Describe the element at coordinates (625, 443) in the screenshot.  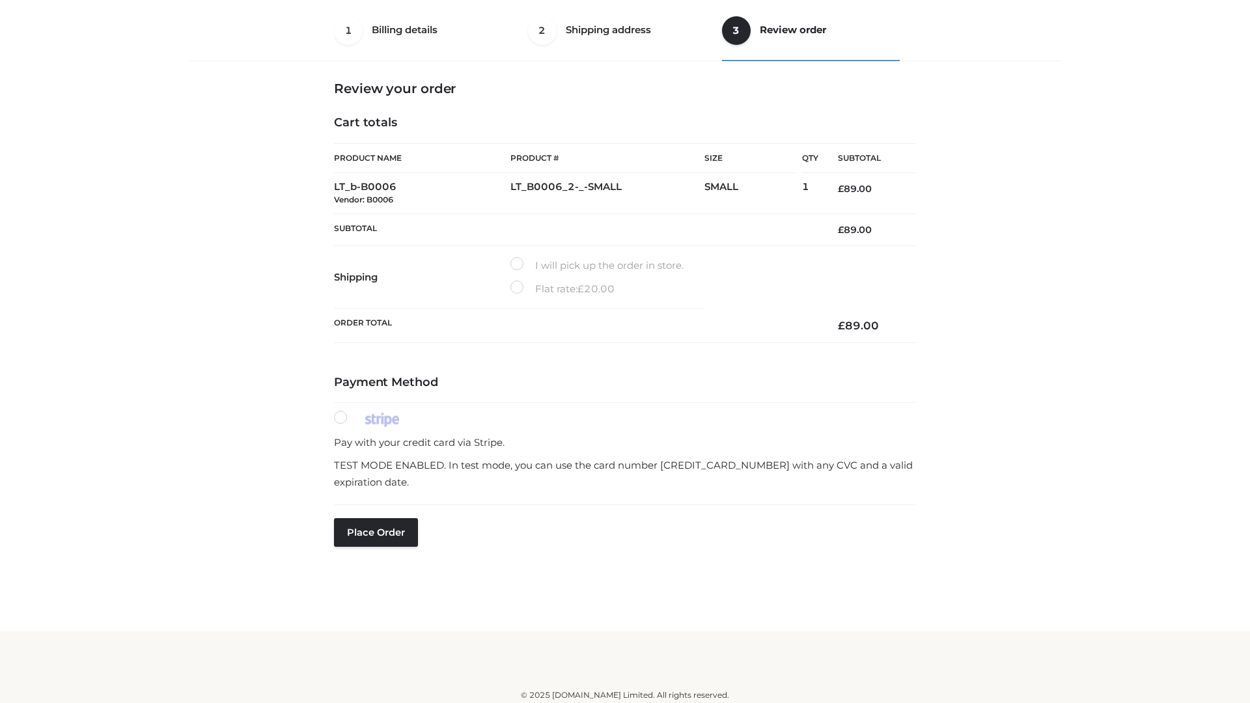
I see `p: Pay with your credit card via Stripe.` at that location.